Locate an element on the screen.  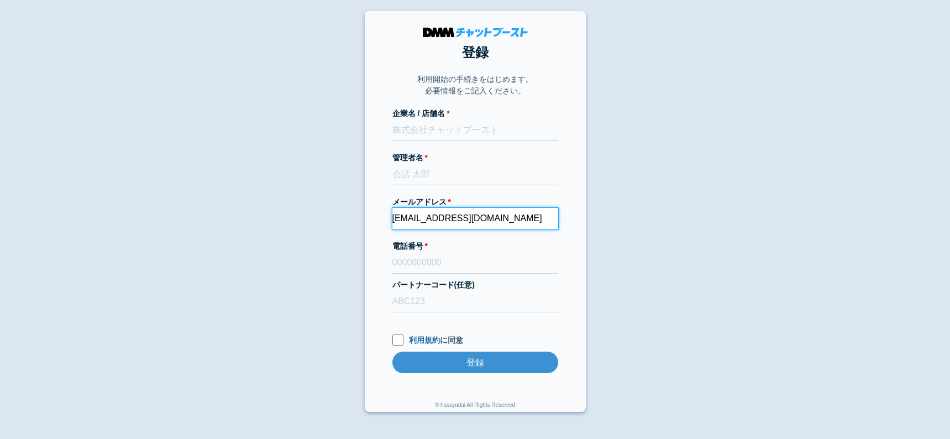
p: 利用開始の手続きをはじめます。 必要情報をご記入ください。 is located at coordinates (475, 85).